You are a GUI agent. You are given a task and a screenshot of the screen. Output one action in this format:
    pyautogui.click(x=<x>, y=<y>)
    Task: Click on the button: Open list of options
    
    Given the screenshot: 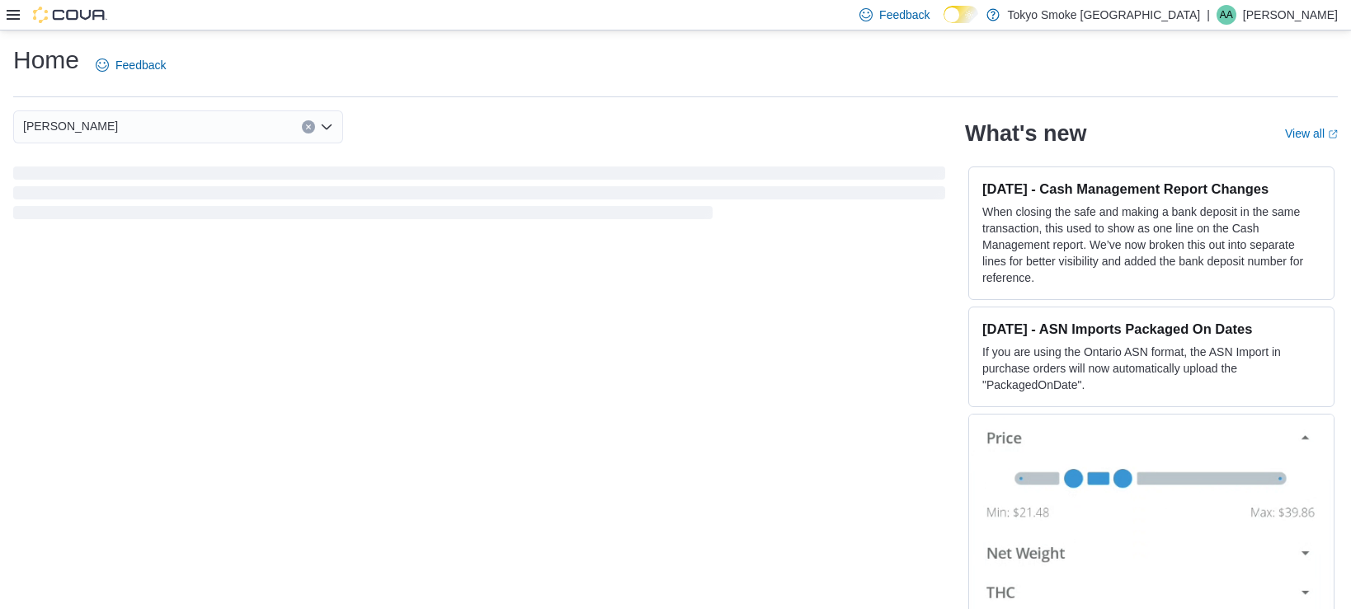 What is the action you would take?
    pyautogui.click(x=327, y=127)
    